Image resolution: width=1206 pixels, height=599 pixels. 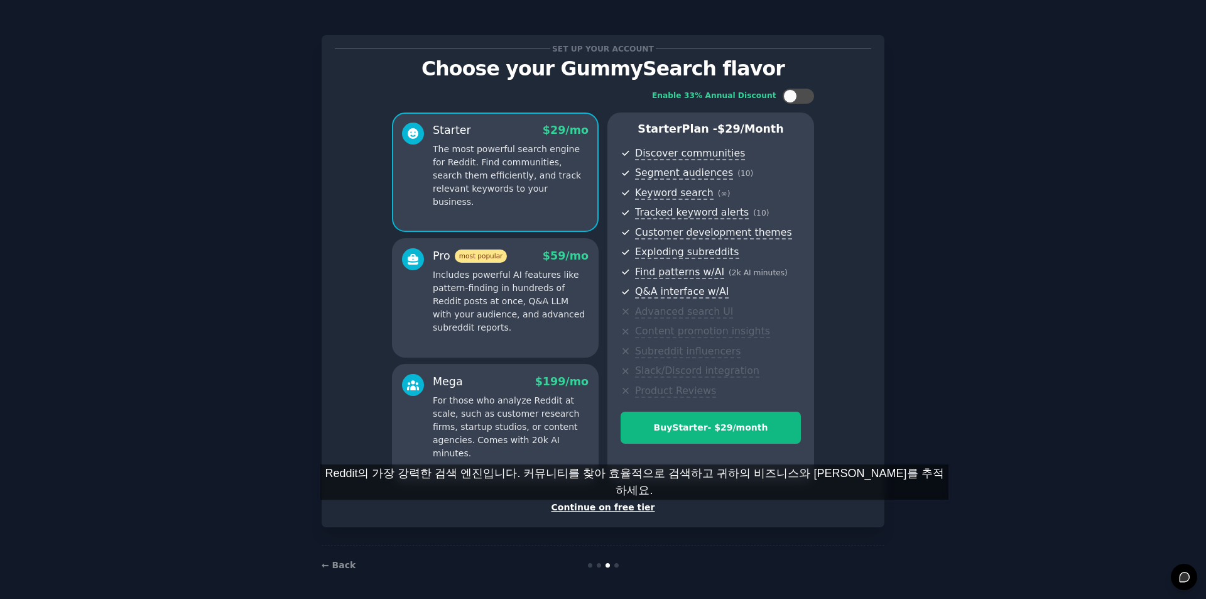 What do you see at coordinates (680, 272) in the screenshot?
I see `span: Find patterns w/AI` at bounding box center [680, 272].